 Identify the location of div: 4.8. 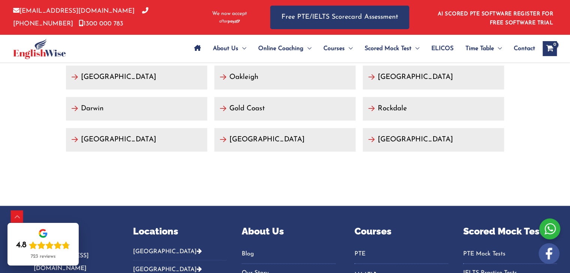
(21, 246).